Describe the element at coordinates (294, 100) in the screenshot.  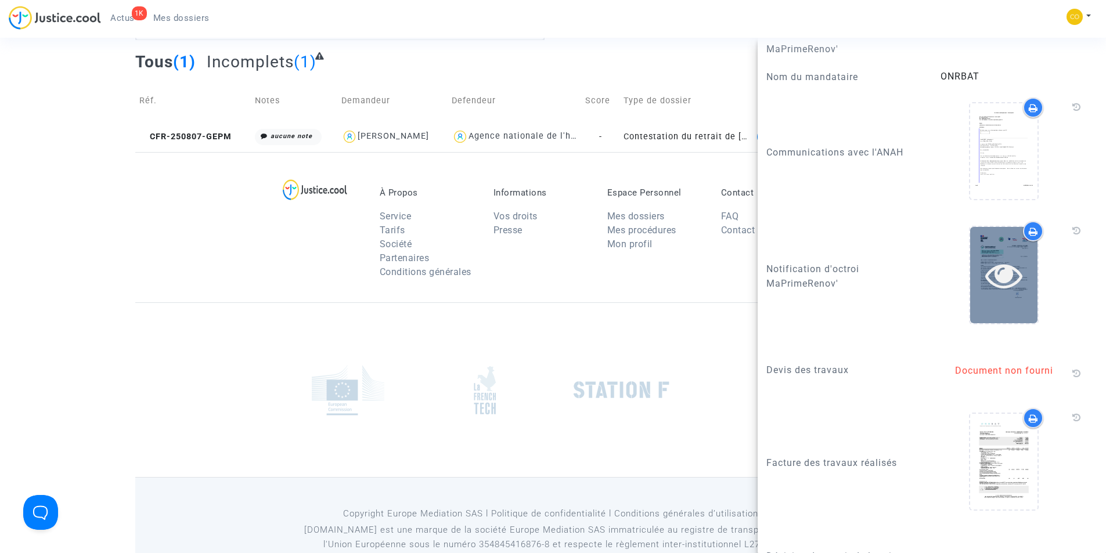
I see `td: Notes` at that location.